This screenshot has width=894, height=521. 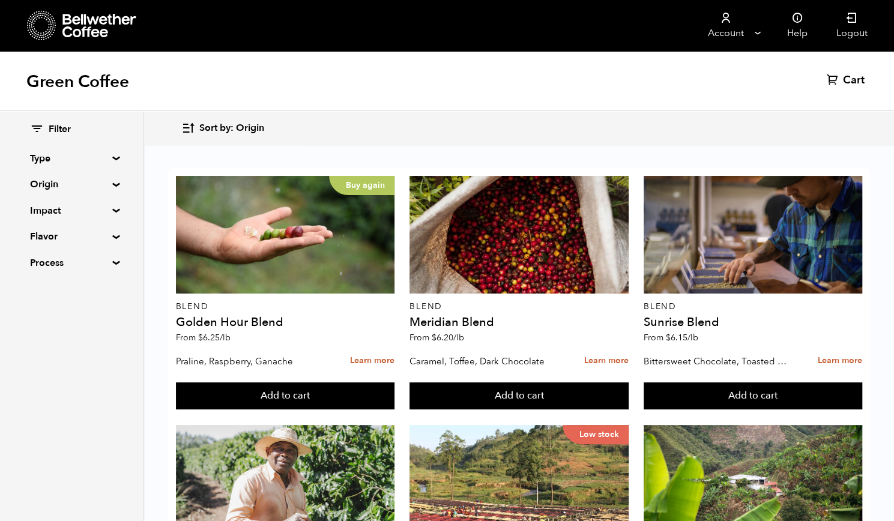 I want to click on p: Praline, Raspberry, Ganache, so click(x=250, y=362).